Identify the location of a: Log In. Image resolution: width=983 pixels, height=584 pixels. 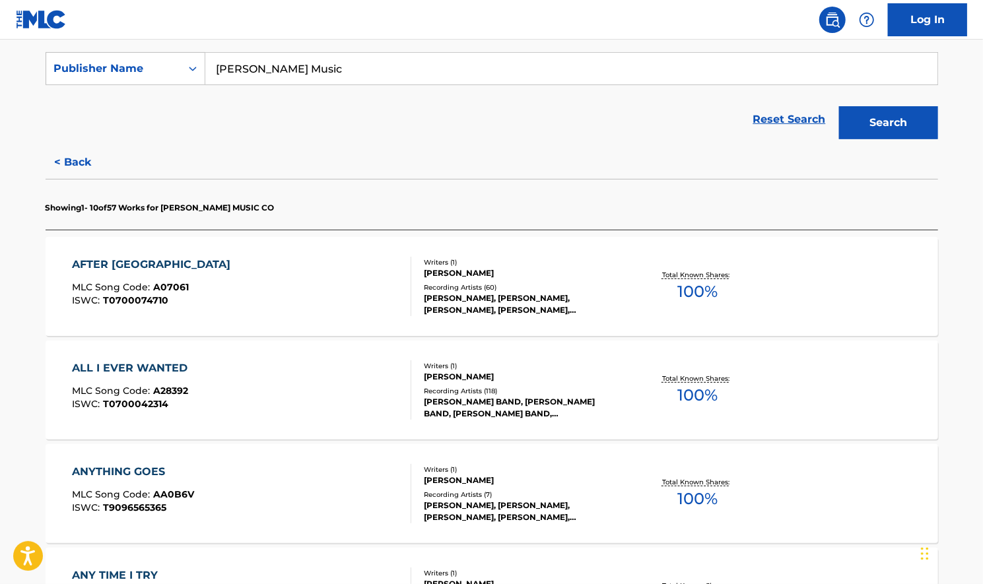
(928, 20).